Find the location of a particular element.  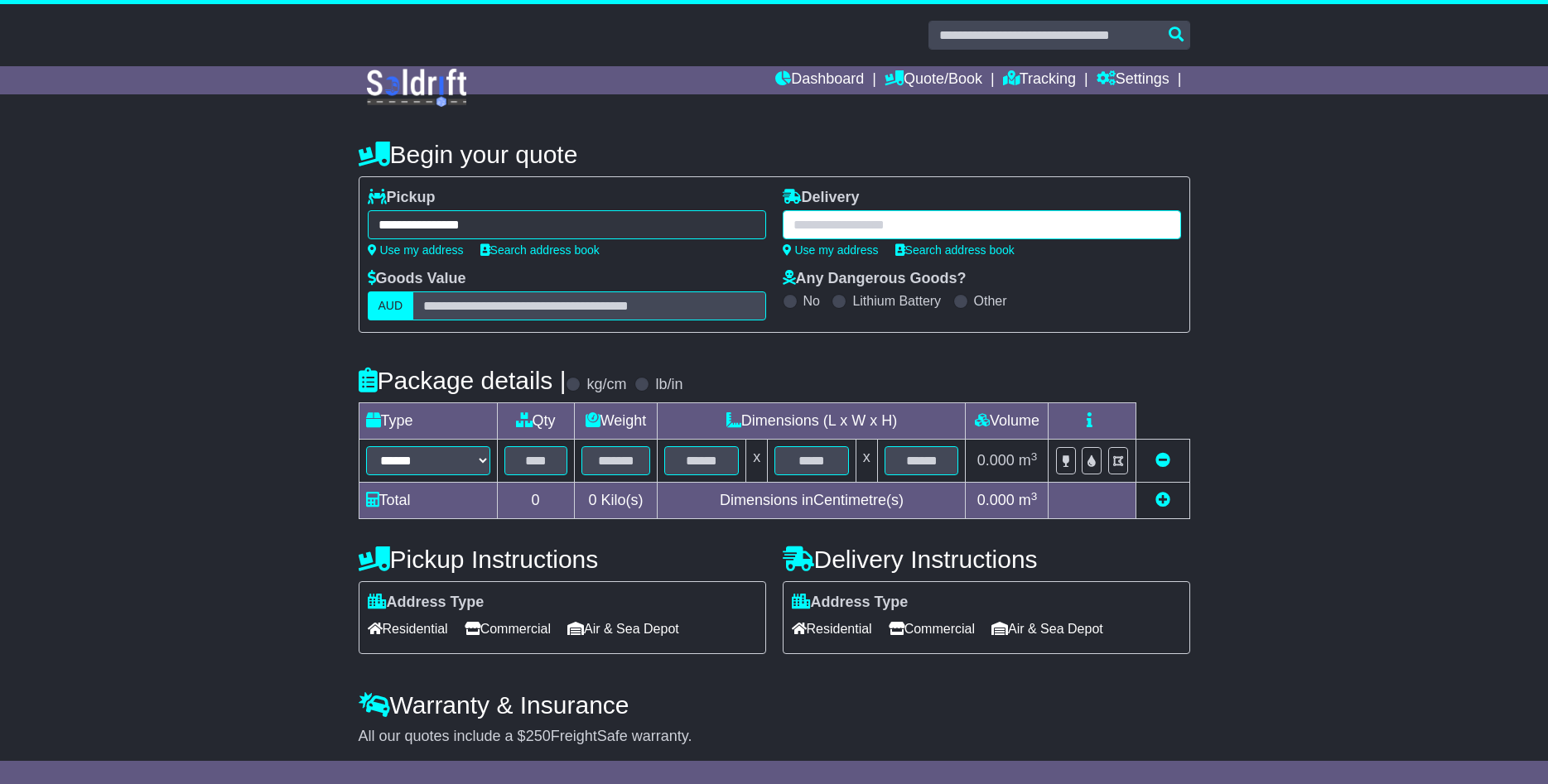

label: Lithium Battery is located at coordinates (896, 300).